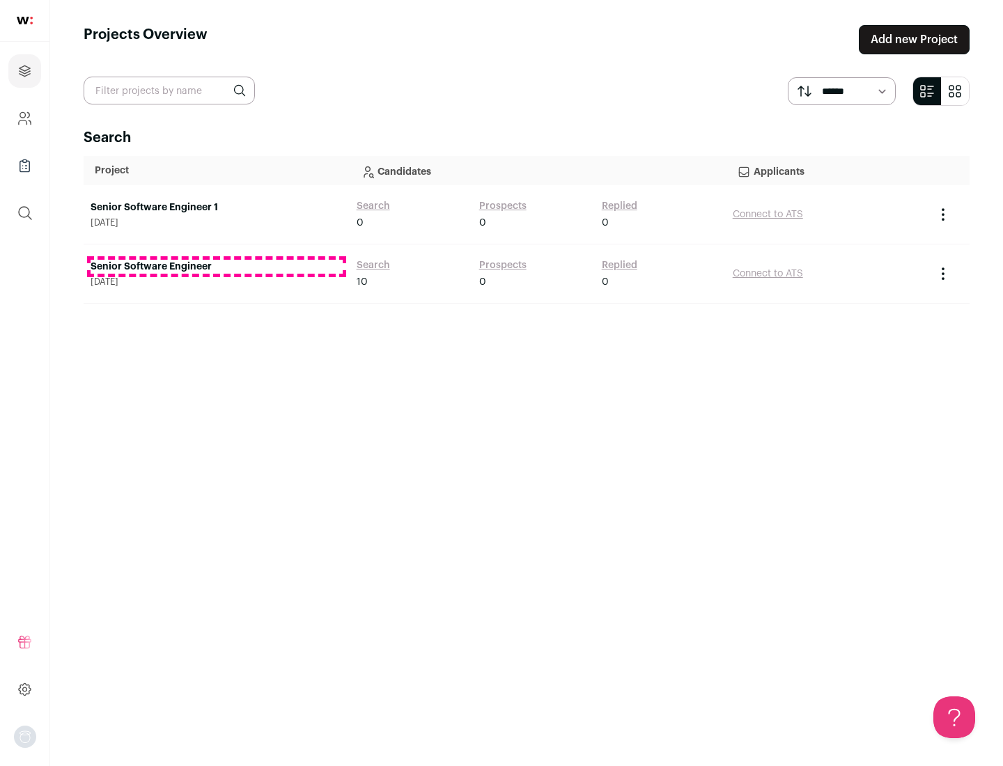 This screenshot has height=766, width=1003. Describe the element at coordinates (169, 91) in the screenshot. I see `input: Filter projects by name` at that location.